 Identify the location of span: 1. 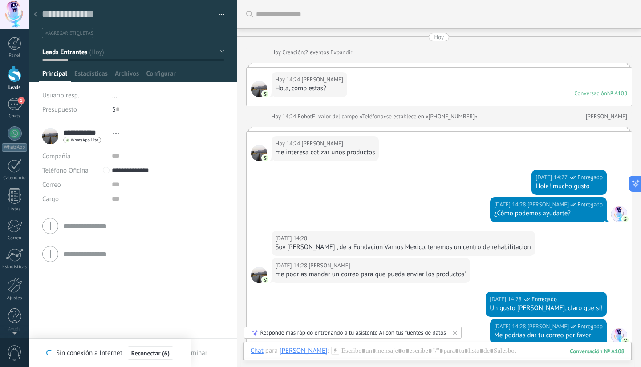
(21, 101).